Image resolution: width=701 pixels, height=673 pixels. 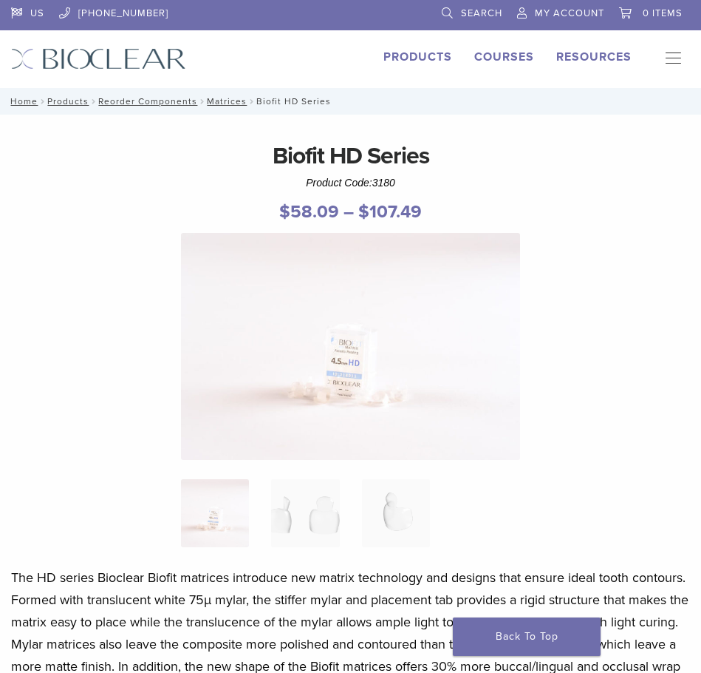 I want to click on img: Biofit HD Series - Image 3, so click(x=396, y=513).